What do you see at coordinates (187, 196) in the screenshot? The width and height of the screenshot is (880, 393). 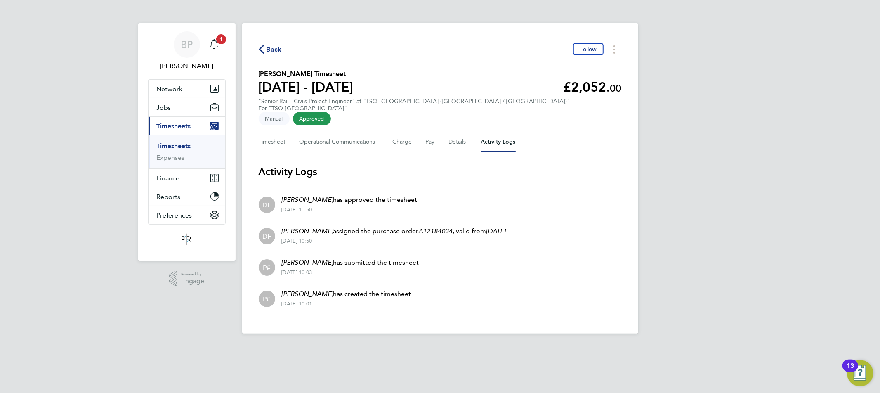 I see `button: Reports` at bounding box center [187, 196].